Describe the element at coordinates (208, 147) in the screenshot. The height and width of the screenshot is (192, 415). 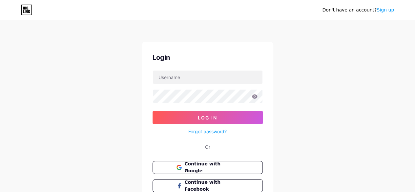
I see `div: Or` at that location.